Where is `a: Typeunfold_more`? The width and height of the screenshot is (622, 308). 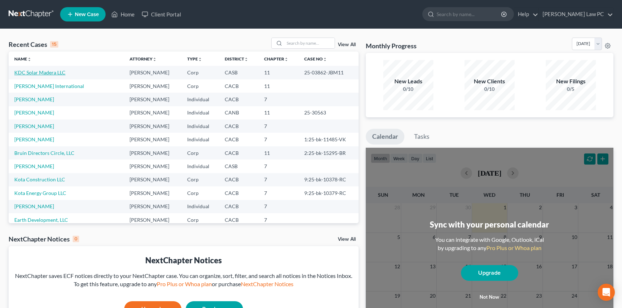 a: Typeunfold_more is located at coordinates (195, 59).